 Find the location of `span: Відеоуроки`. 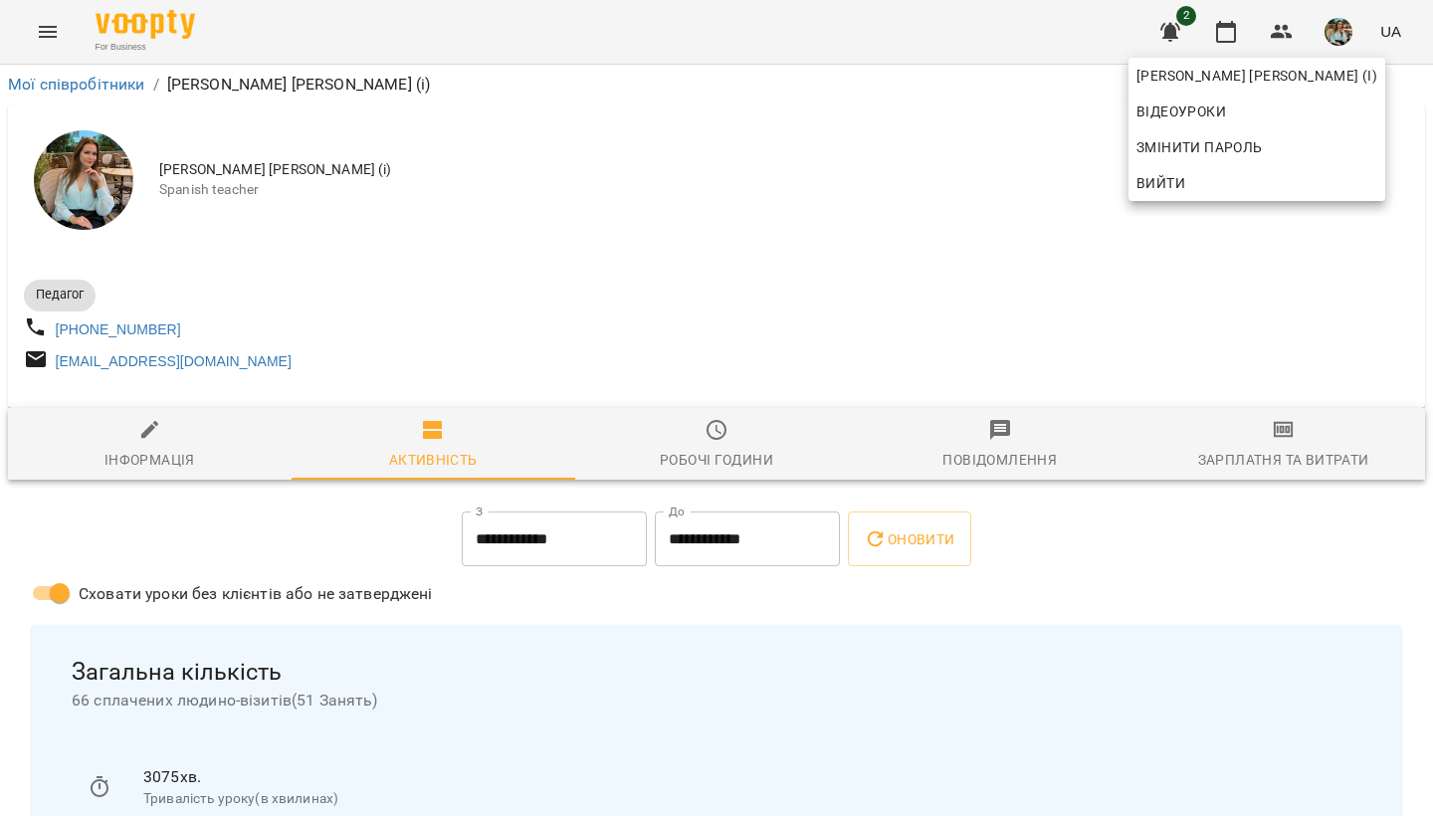

span: Відеоуроки is located at coordinates (1181, 111).